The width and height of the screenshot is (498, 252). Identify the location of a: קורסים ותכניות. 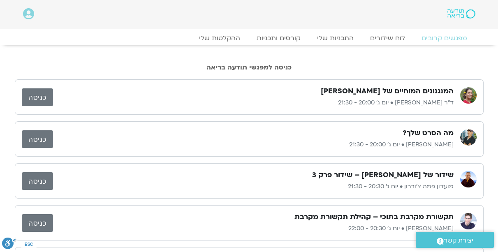
(278, 38).